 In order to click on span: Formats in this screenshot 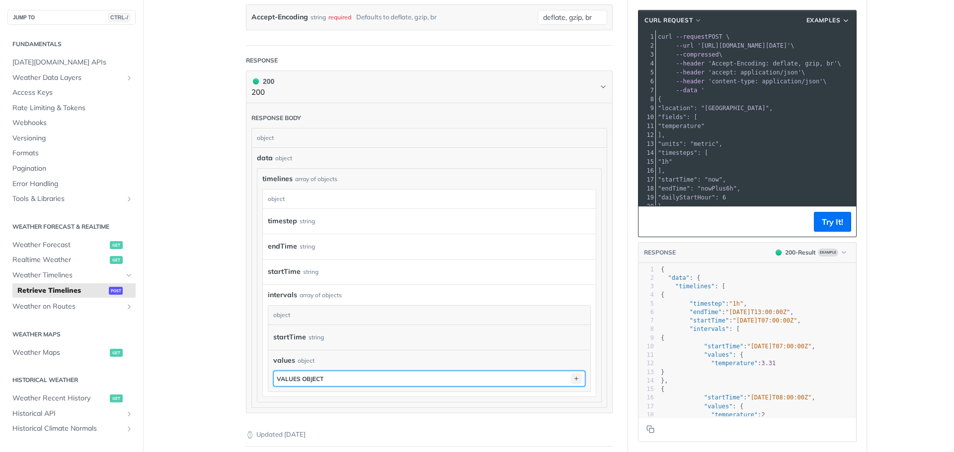, I will do `click(73, 153)`.